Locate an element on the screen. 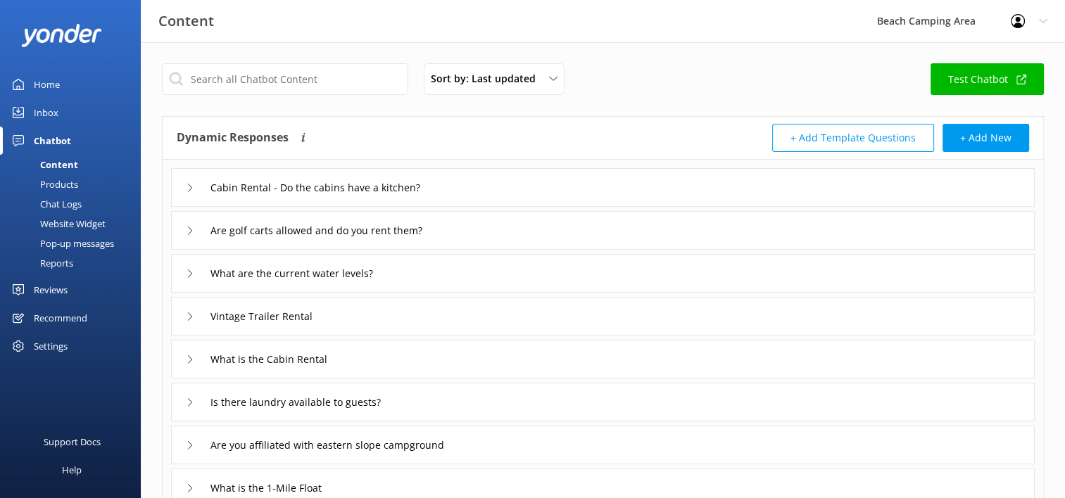  div: Website Widget is located at coordinates (57, 224).